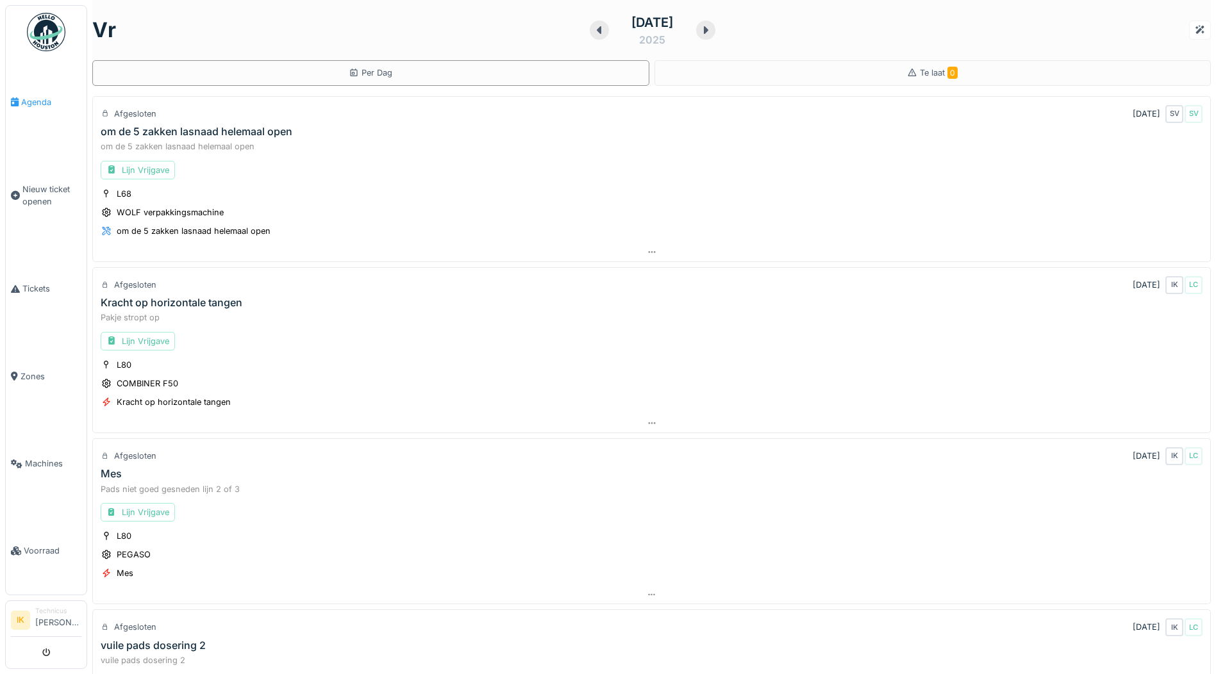 The height and width of the screenshot is (674, 1216). What do you see at coordinates (147, 383) in the screenshot?
I see `div: COMBINER F50` at bounding box center [147, 383].